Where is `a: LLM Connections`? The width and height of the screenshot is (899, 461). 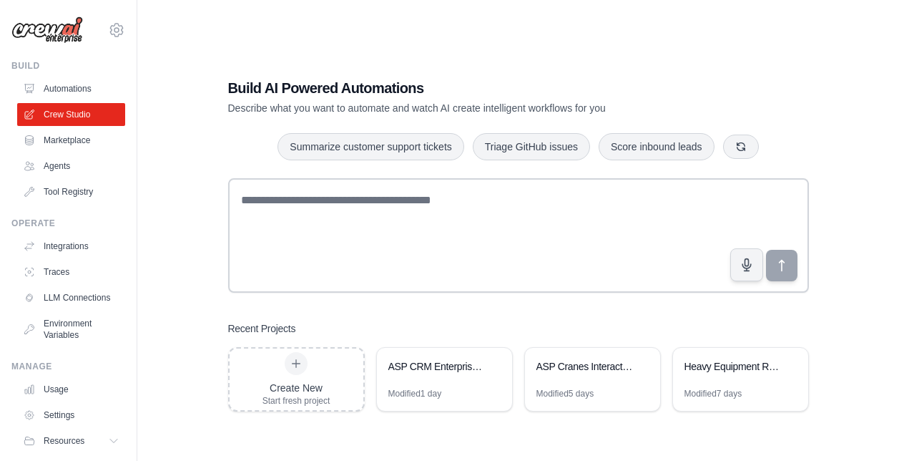 a: LLM Connections is located at coordinates (71, 298).